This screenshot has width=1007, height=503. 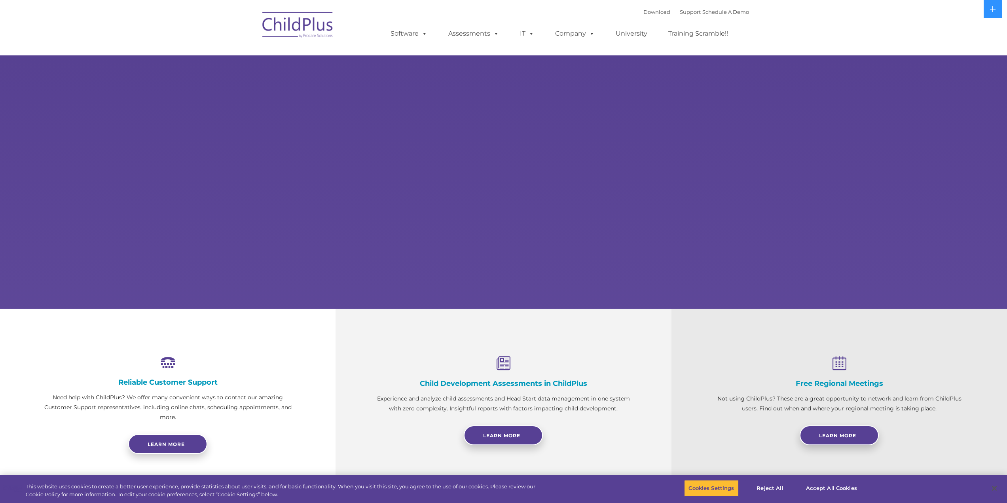 What do you see at coordinates (575, 34) in the screenshot?
I see `a: Company` at bounding box center [575, 34].